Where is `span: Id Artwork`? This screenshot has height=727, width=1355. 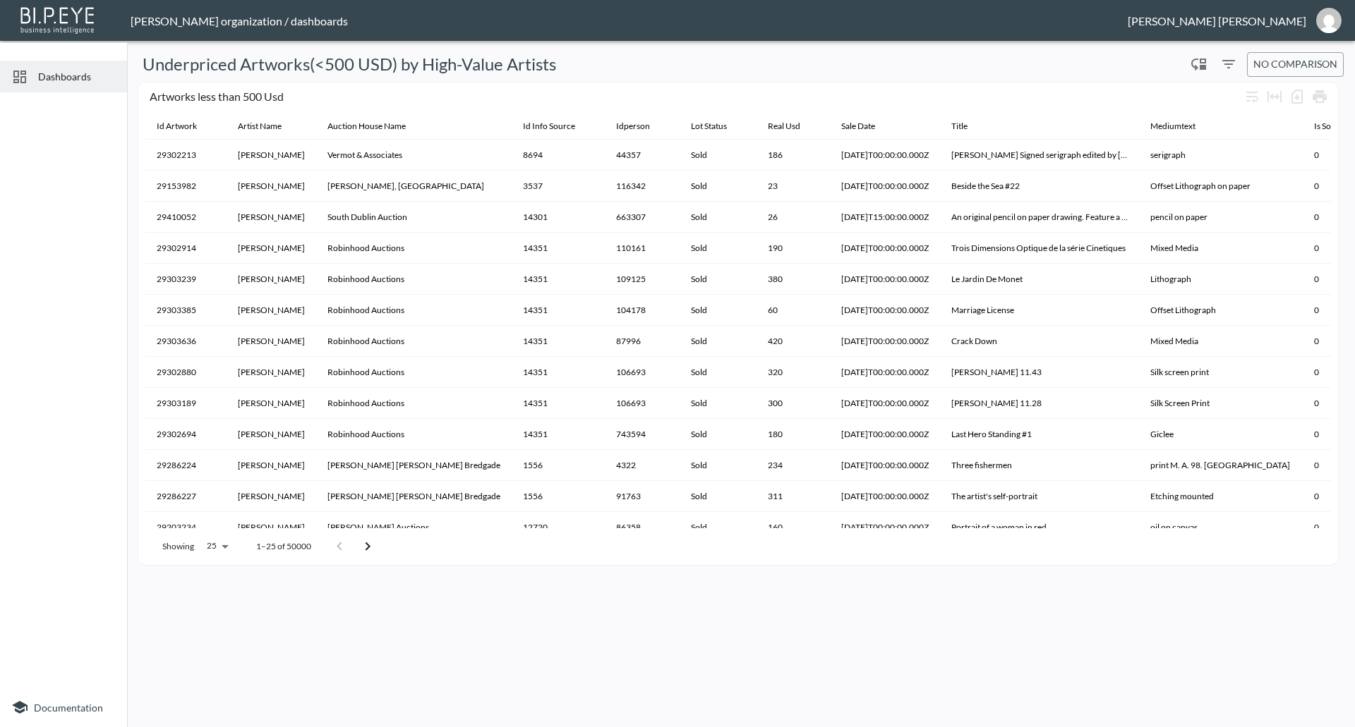
span: Id Artwork is located at coordinates (186, 126).